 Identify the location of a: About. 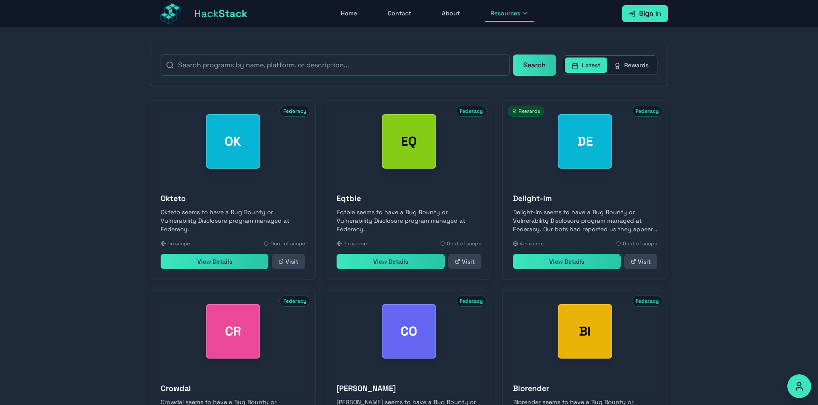
(451, 14).